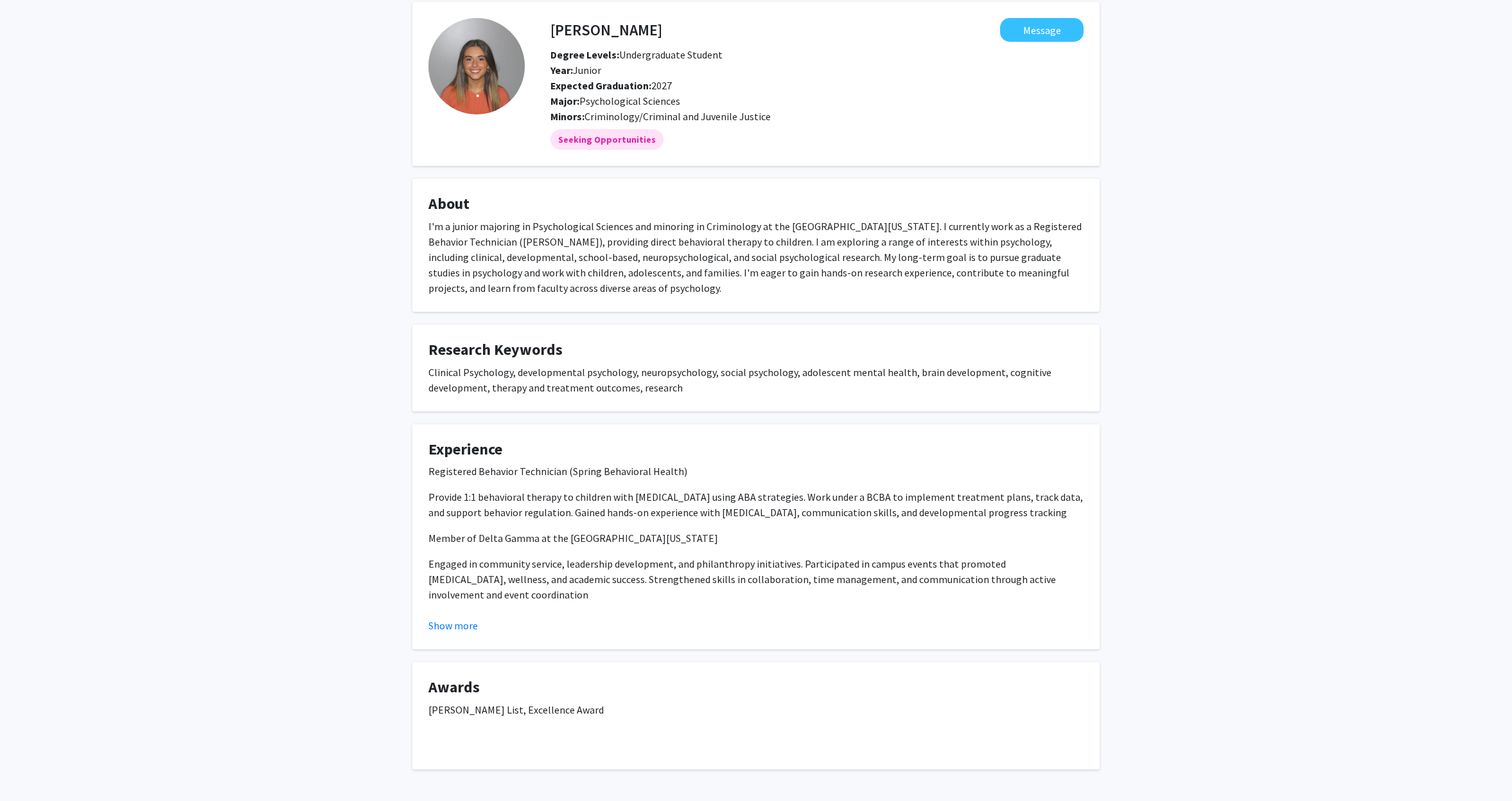 This screenshot has width=1512, height=801. Describe the element at coordinates (756, 687) in the screenshot. I see `h4: Awards` at that location.